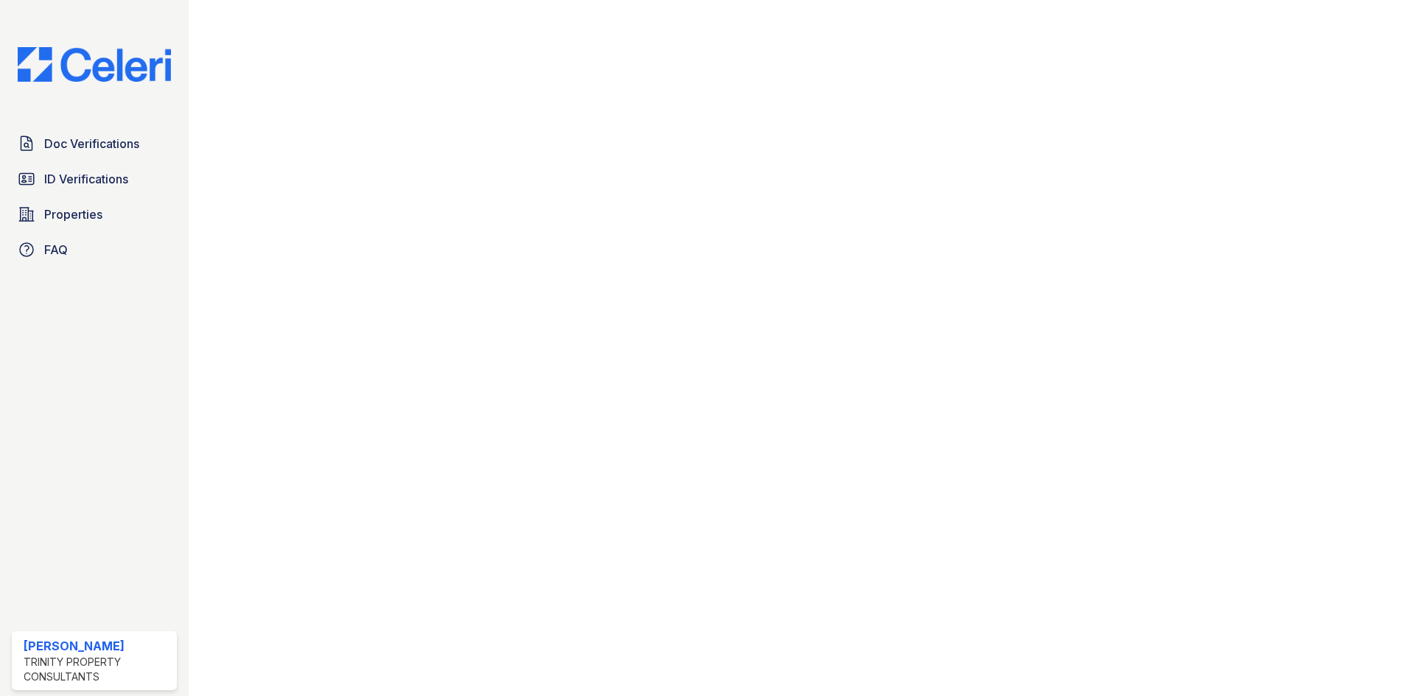 The image size is (1415, 696). What do you see at coordinates (94, 64) in the screenshot?
I see `img: CE_Logo_Blue-a8612792a0a2168367f1c8372b55b34899dd931a85d93a1a3d3e32e68fde9ad4.png` at bounding box center [94, 64].